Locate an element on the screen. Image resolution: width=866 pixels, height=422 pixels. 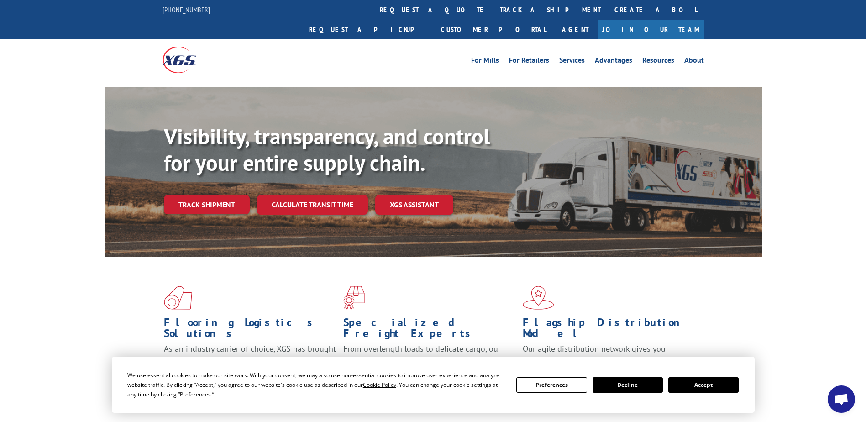
a: Resources is located at coordinates (658, 62).